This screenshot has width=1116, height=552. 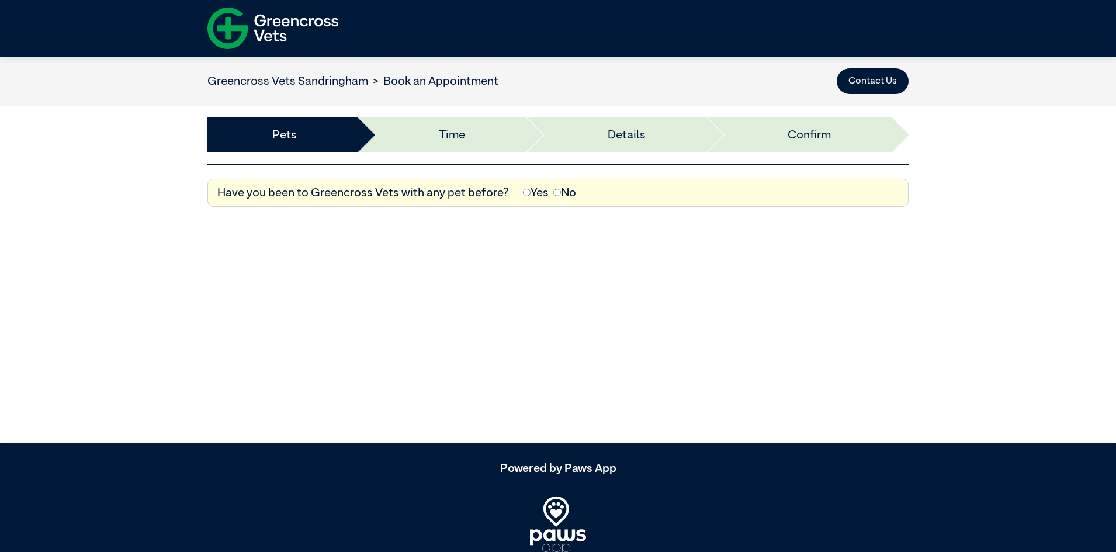 What do you see at coordinates (273, 28) in the screenshot?
I see `img: f-logo` at bounding box center [273, 28].